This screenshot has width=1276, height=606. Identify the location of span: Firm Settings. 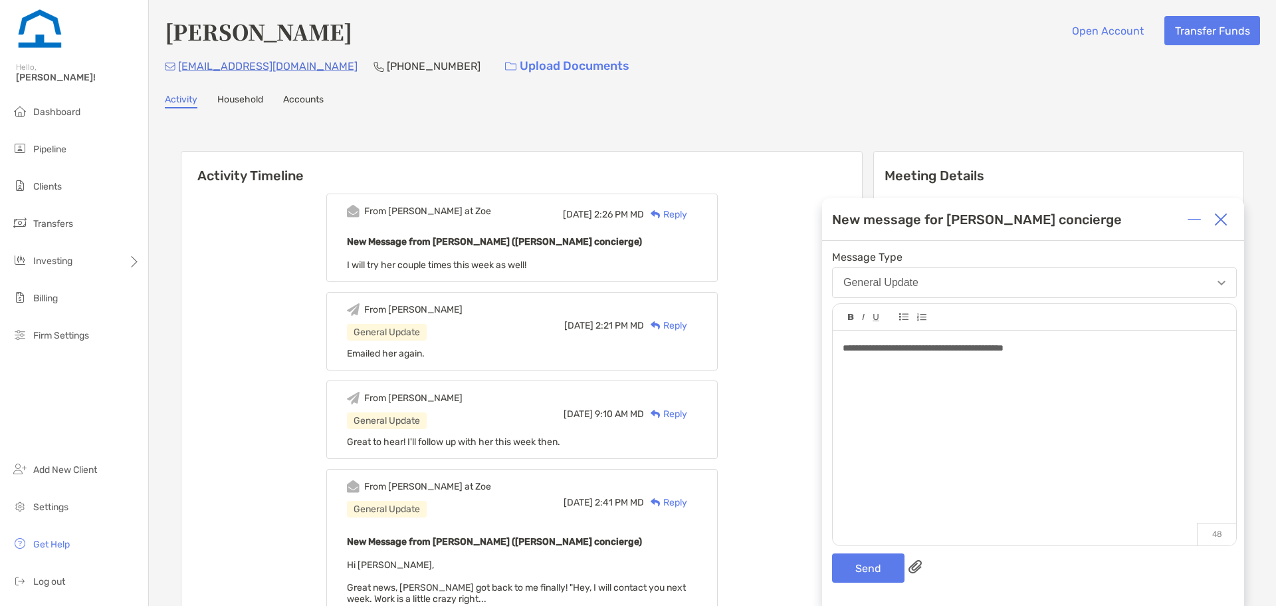
(61, 335).